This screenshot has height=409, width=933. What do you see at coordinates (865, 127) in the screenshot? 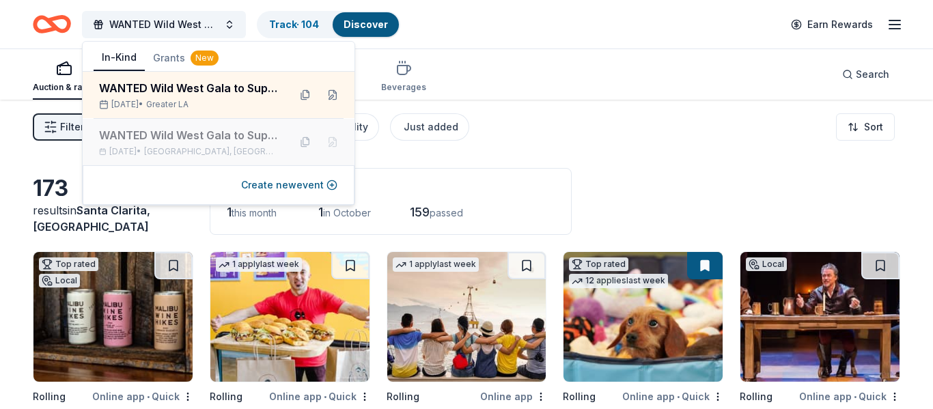
I see `button: Sort` at bounding box center [865, 127].